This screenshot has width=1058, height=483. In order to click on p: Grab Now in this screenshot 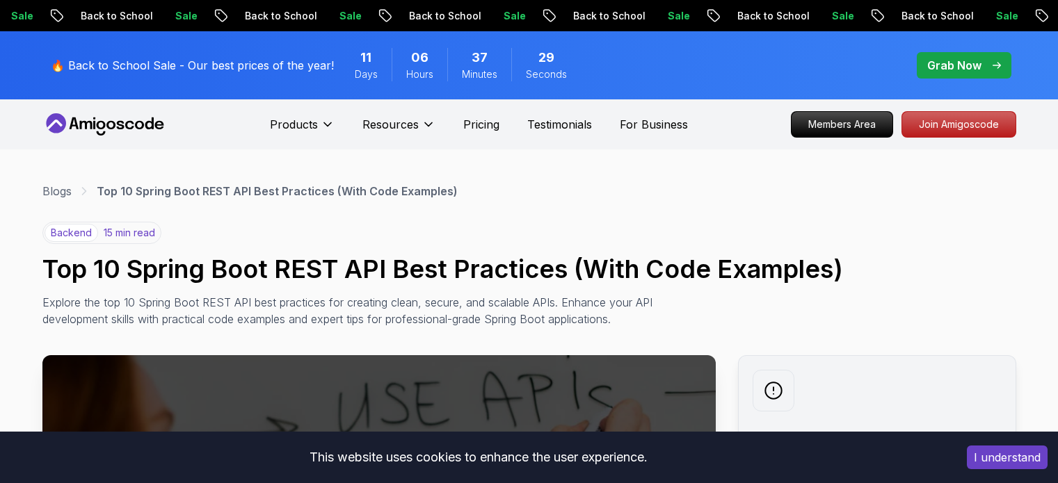, I will do `click(954, 65)`.